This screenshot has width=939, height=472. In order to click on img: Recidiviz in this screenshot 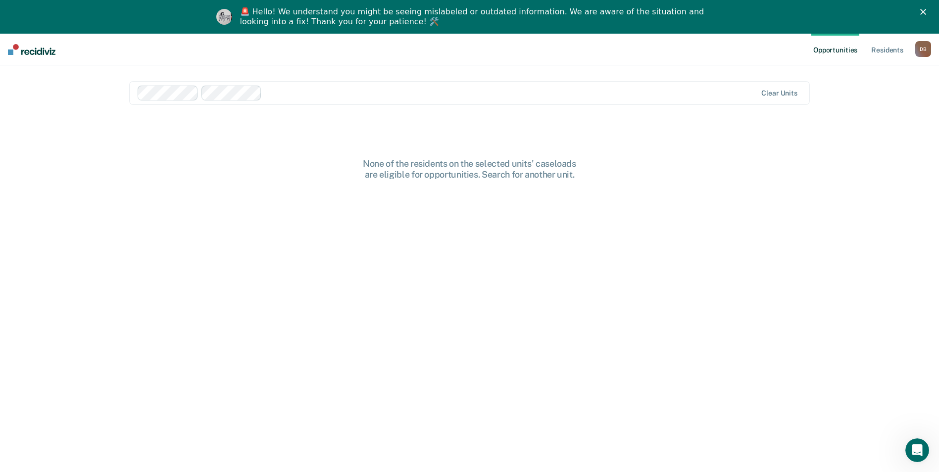, I will do `click(32, 49)`.